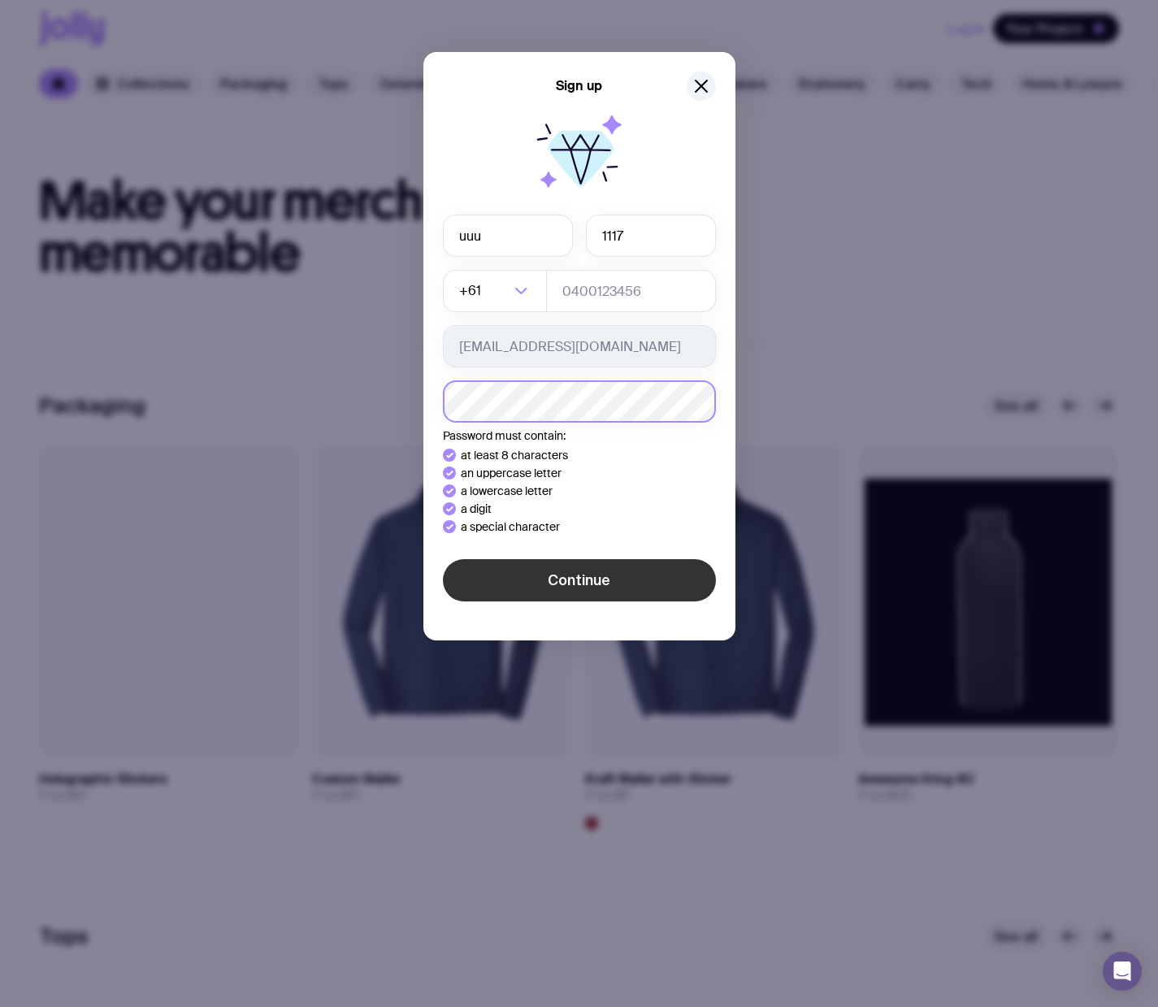 The width and height of the screenshot is (1158, 1007). Describe the element at coordinates (471, 291) in the screenshot. I see `span: +61` at that location.